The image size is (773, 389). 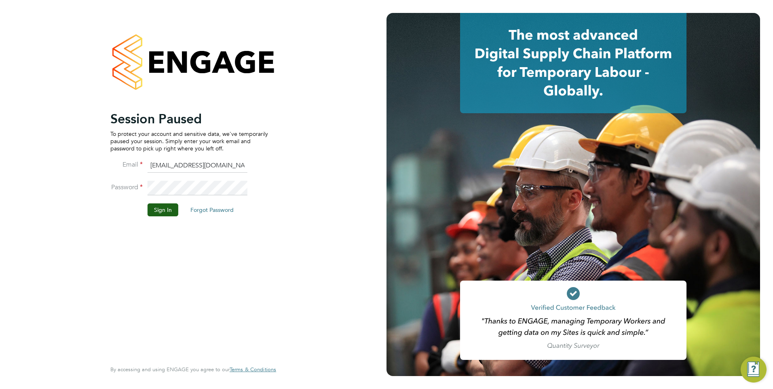 I want to click on label: Email, so click(x=127, y=165).